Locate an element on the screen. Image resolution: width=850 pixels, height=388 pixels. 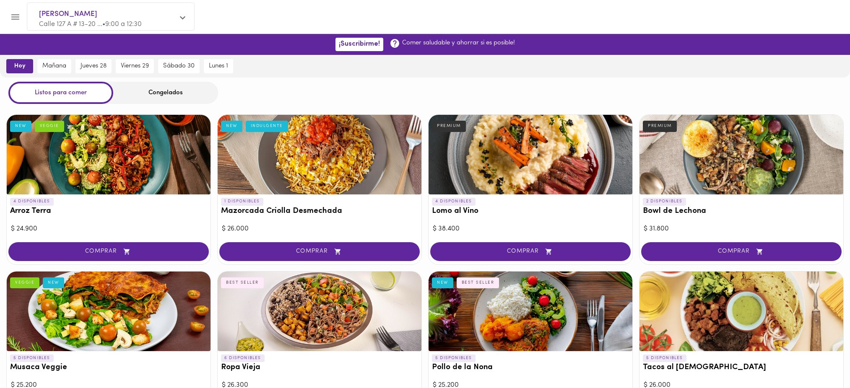
div: $ 31.800 is located at coordinates (741, 229).